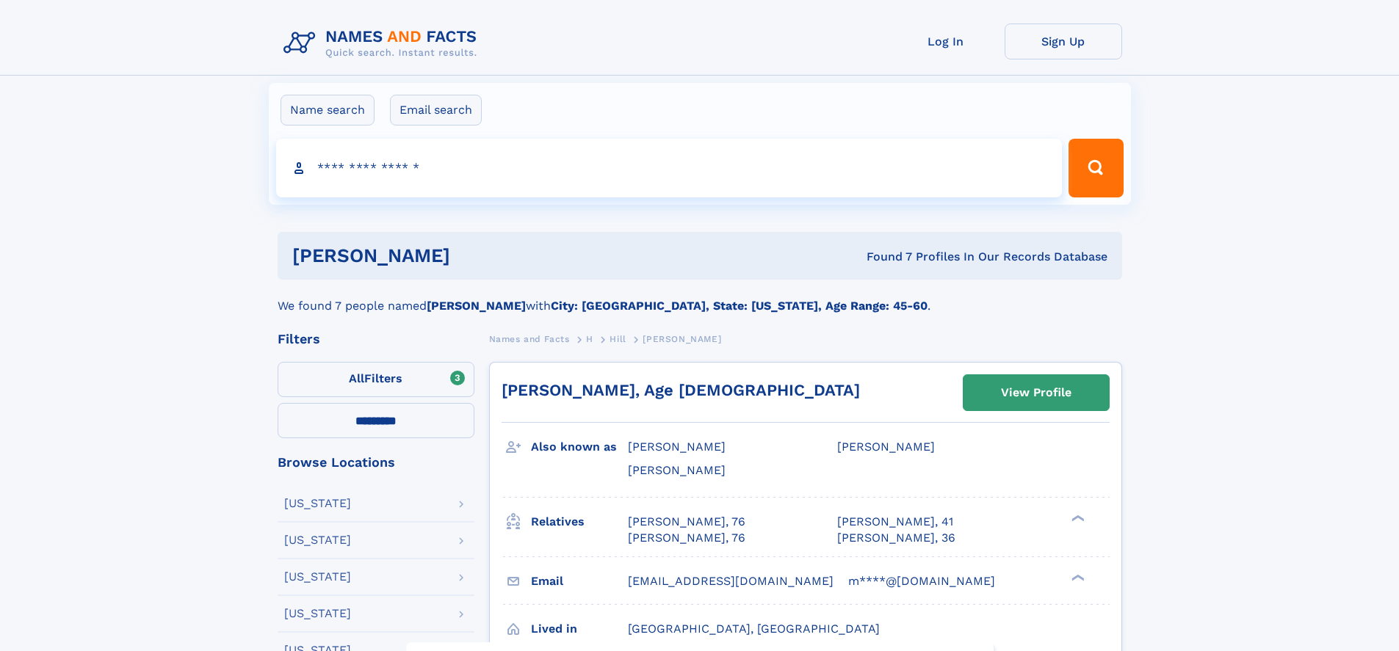 This screenshot has width=1399, height=651. I want to click on div: Browse Locations, so click(376, 463).